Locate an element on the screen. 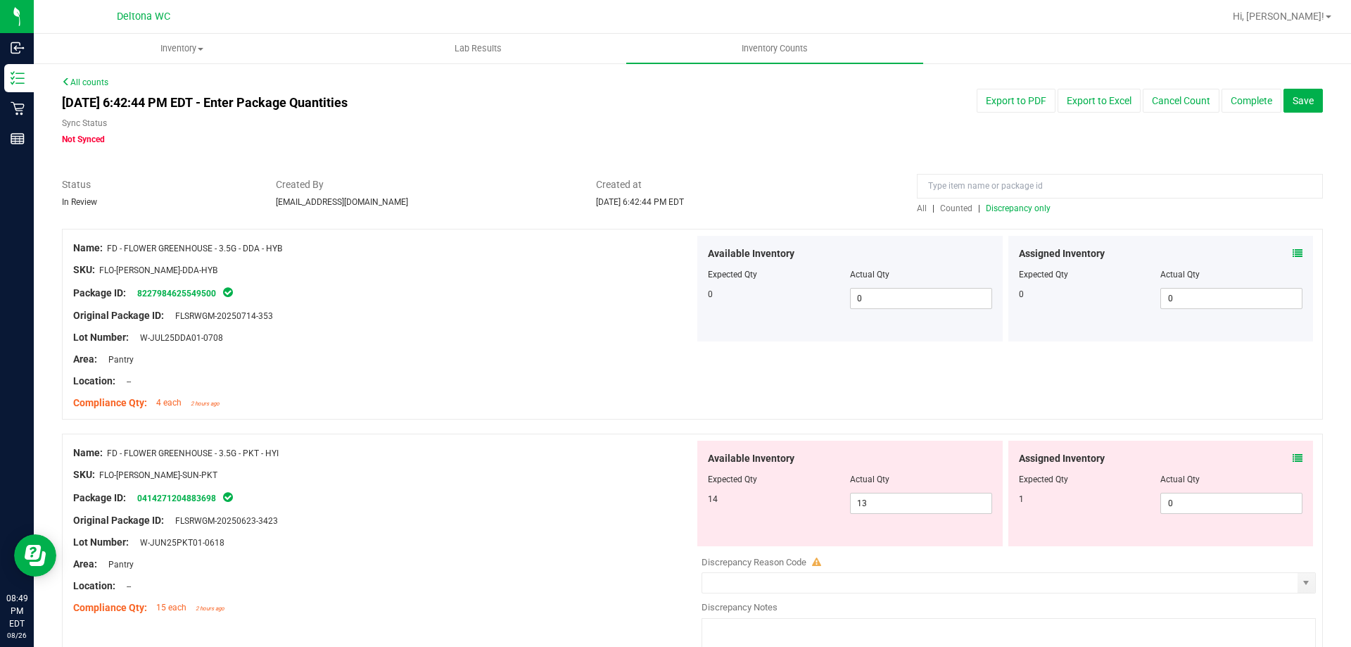 This screenshot has height=647, width=1351. inline-svg: Reports is located at coordinates (18, 139).